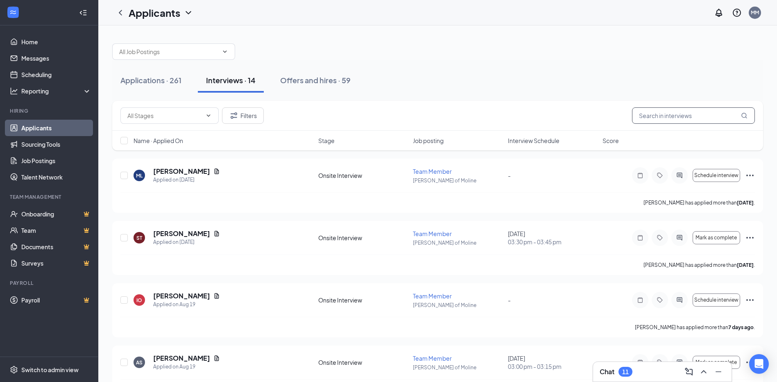  What do you see at coordinates (689, 371) in the screenshot?
I see `button: ComposeMessage` at bounding box center [689, 371].